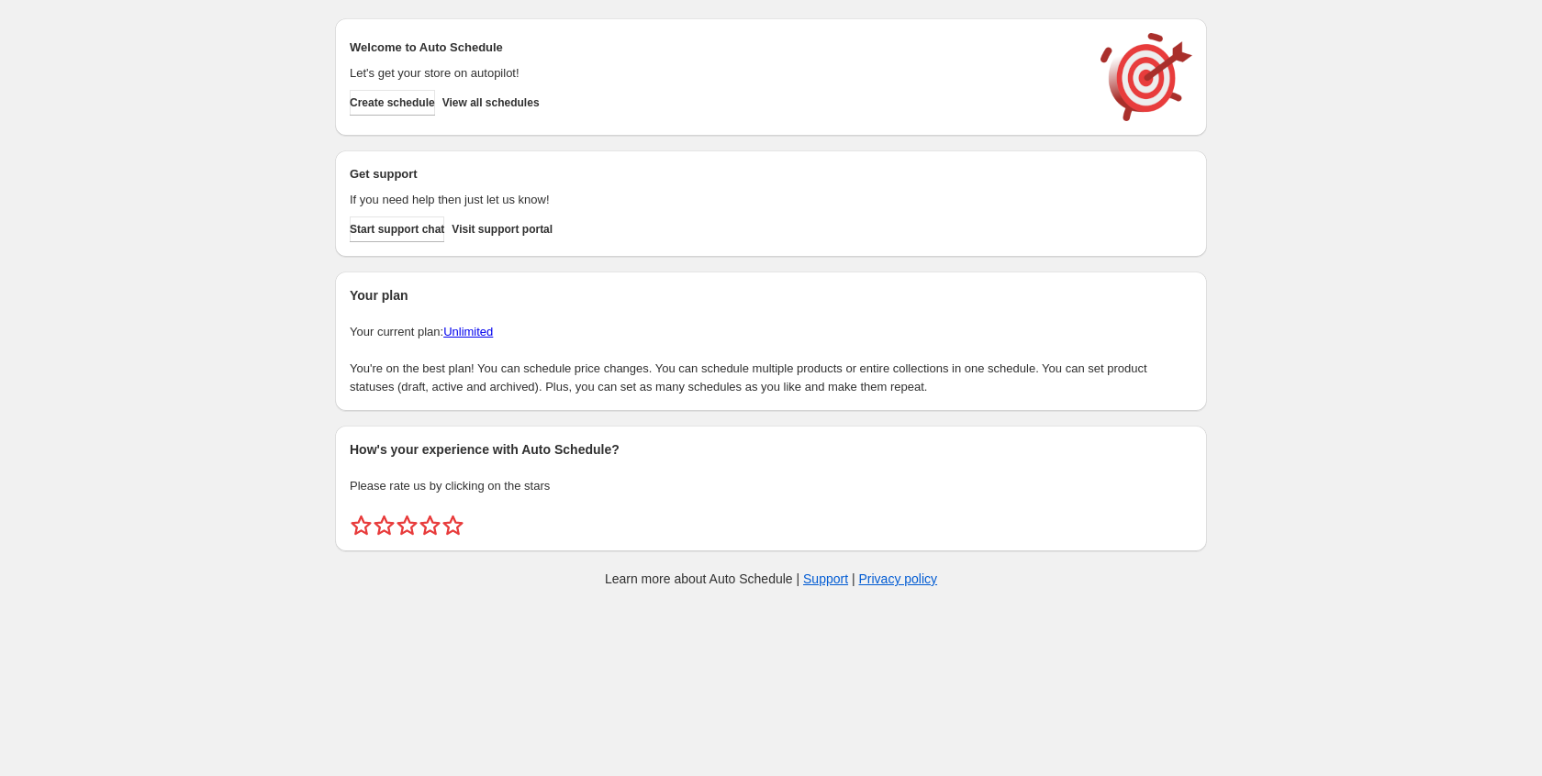 The height and width of the screenshot is (776, 1542). Describe the element at coordinates (392, 103) in the screenshot. I see `button: Create schedule` at that location.